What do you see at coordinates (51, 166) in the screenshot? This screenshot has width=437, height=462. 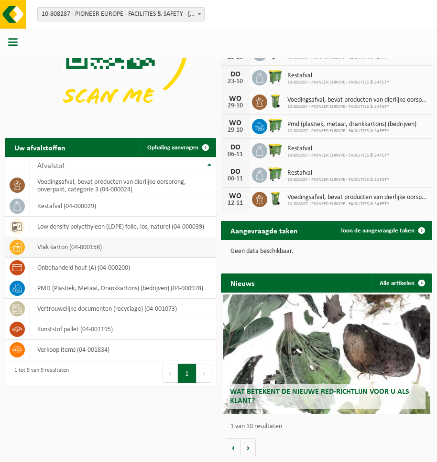 I see `span: Afvalstof` at bounding box center [51, 166].